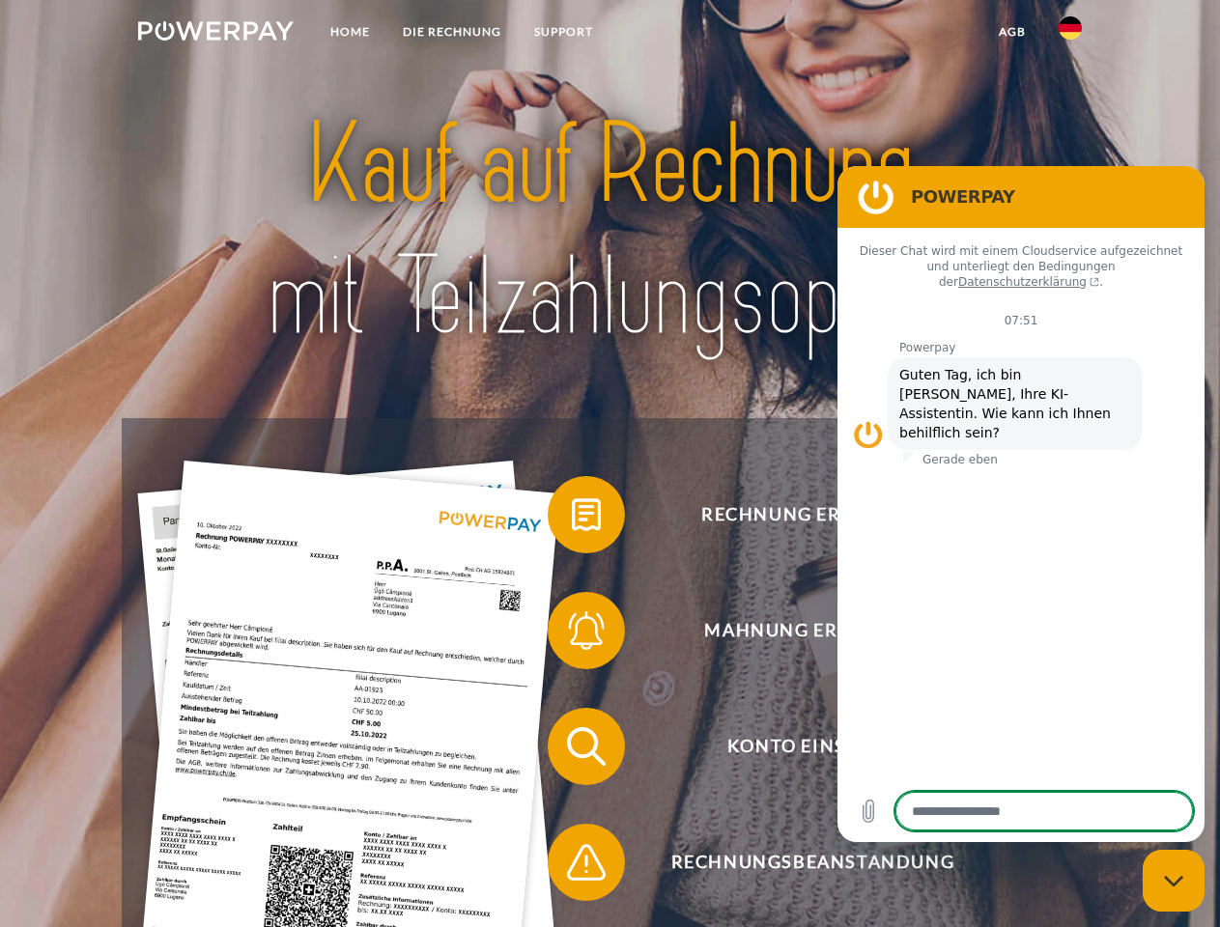  What do you see at coordinates (799, 747) in the screenshot?
I see `a: Konto einsehen` at bounding box center [799, 747].